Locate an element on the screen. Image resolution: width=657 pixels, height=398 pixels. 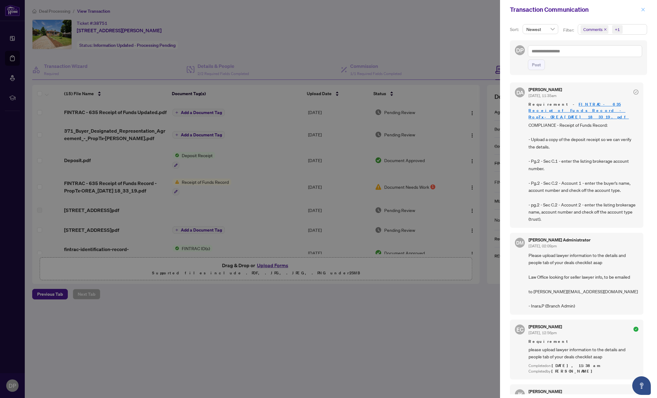
span: Requirement - is located at coordinates (583, 111).